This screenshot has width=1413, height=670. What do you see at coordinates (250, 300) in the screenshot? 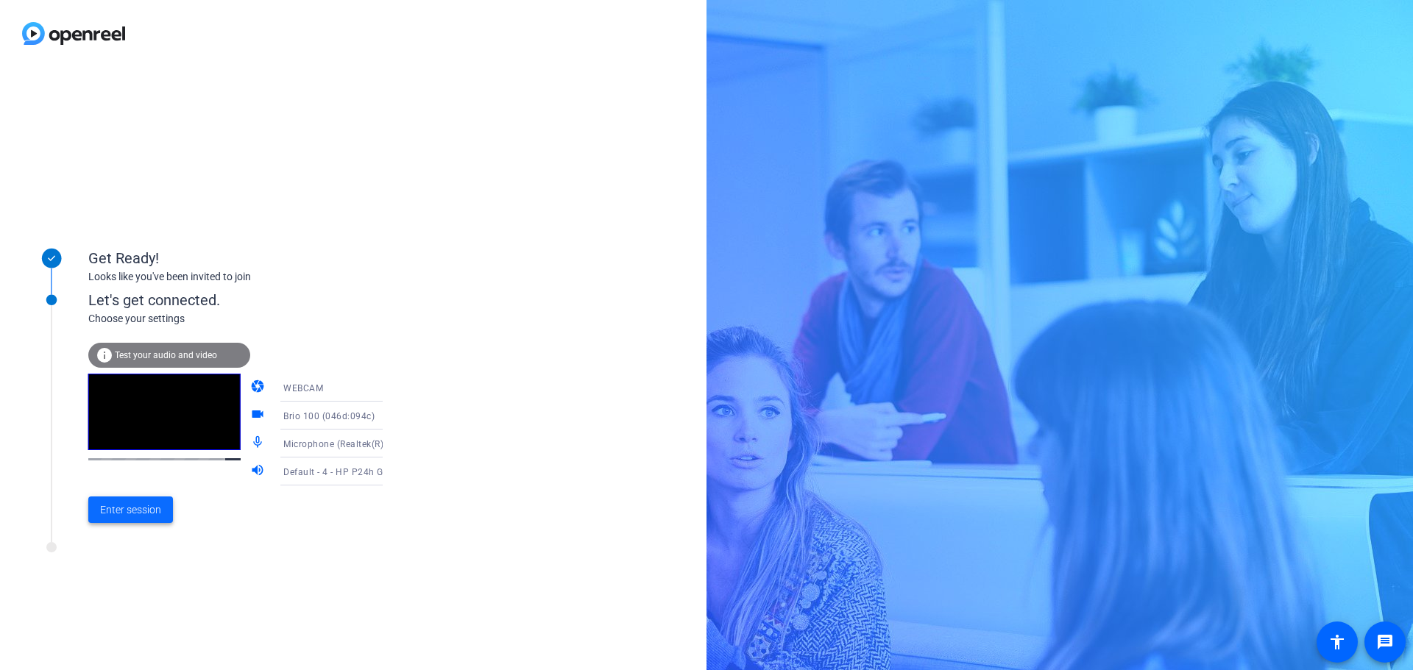
I see `div: Let's get connected.` at bounding box center [250, 300].